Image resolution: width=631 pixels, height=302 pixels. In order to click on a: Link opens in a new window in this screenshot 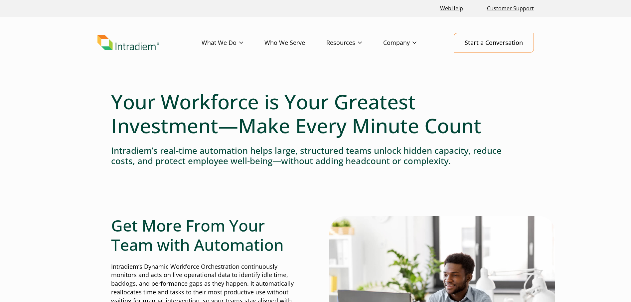, I will do `click(451, 8)`.